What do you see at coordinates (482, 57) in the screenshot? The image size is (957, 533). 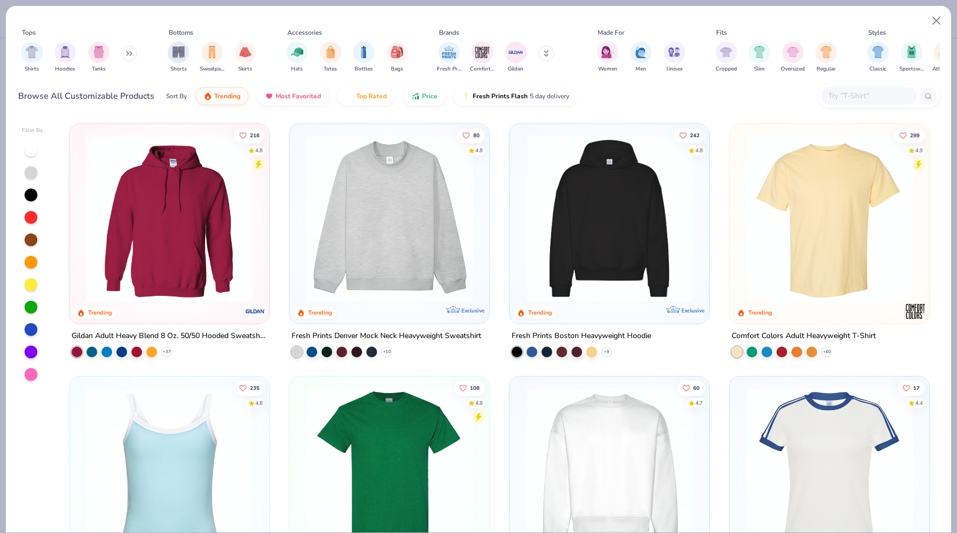 I see `div: filter for Comfort Colors` at bounding box center [482, 57].